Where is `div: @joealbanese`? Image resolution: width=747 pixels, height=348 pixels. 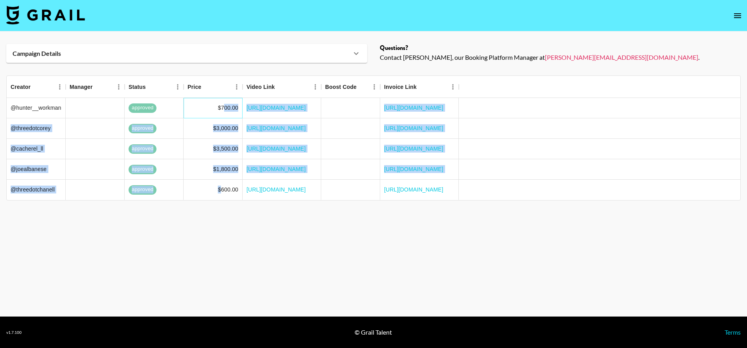
div: @joealbanese is located at coordinates (36, 169).